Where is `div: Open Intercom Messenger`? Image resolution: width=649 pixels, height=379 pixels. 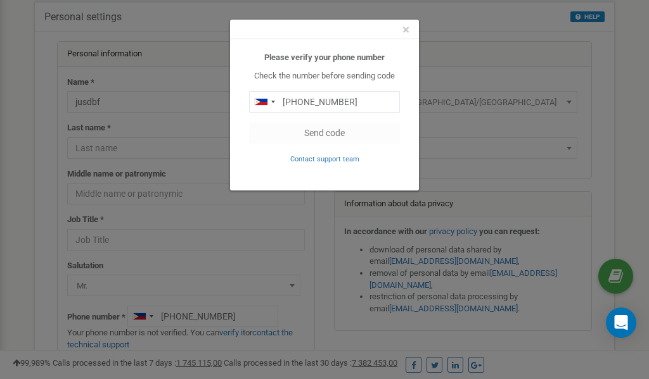 div: Open Intercom Messenger is located at coordinates (621, 323).